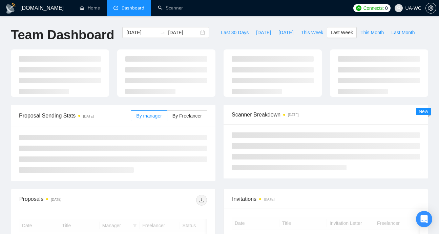  What do you see at coordinates (402, 32) in the screenshot?
I see `span: Last Month` at bounding box center [402, 32].